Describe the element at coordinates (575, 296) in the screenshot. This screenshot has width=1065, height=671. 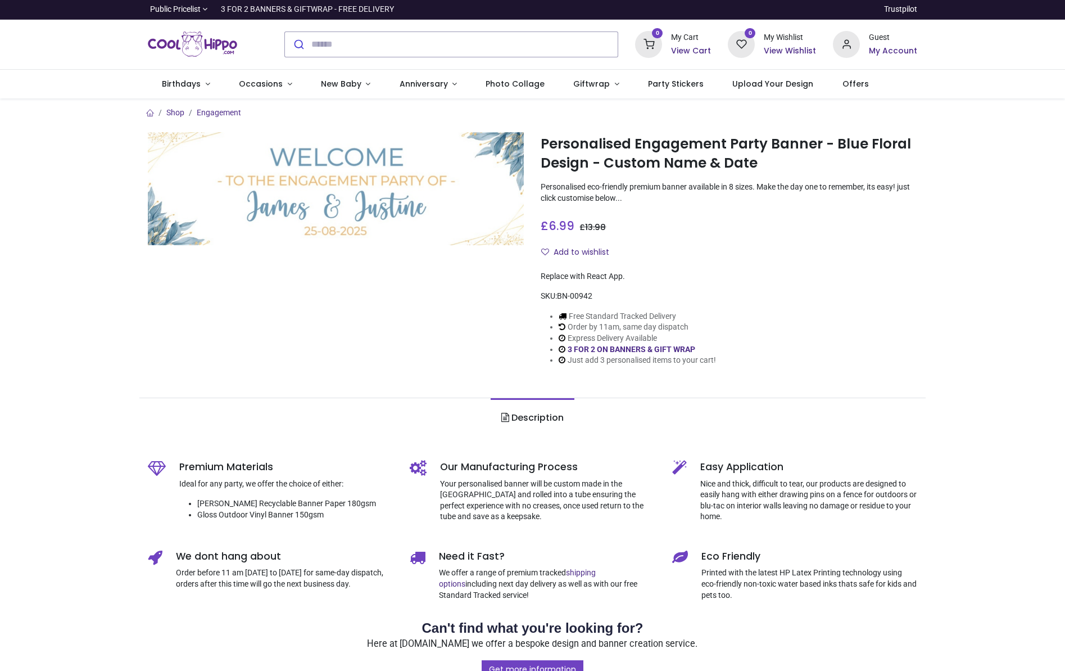
I see `span: BN-00942` at that location.